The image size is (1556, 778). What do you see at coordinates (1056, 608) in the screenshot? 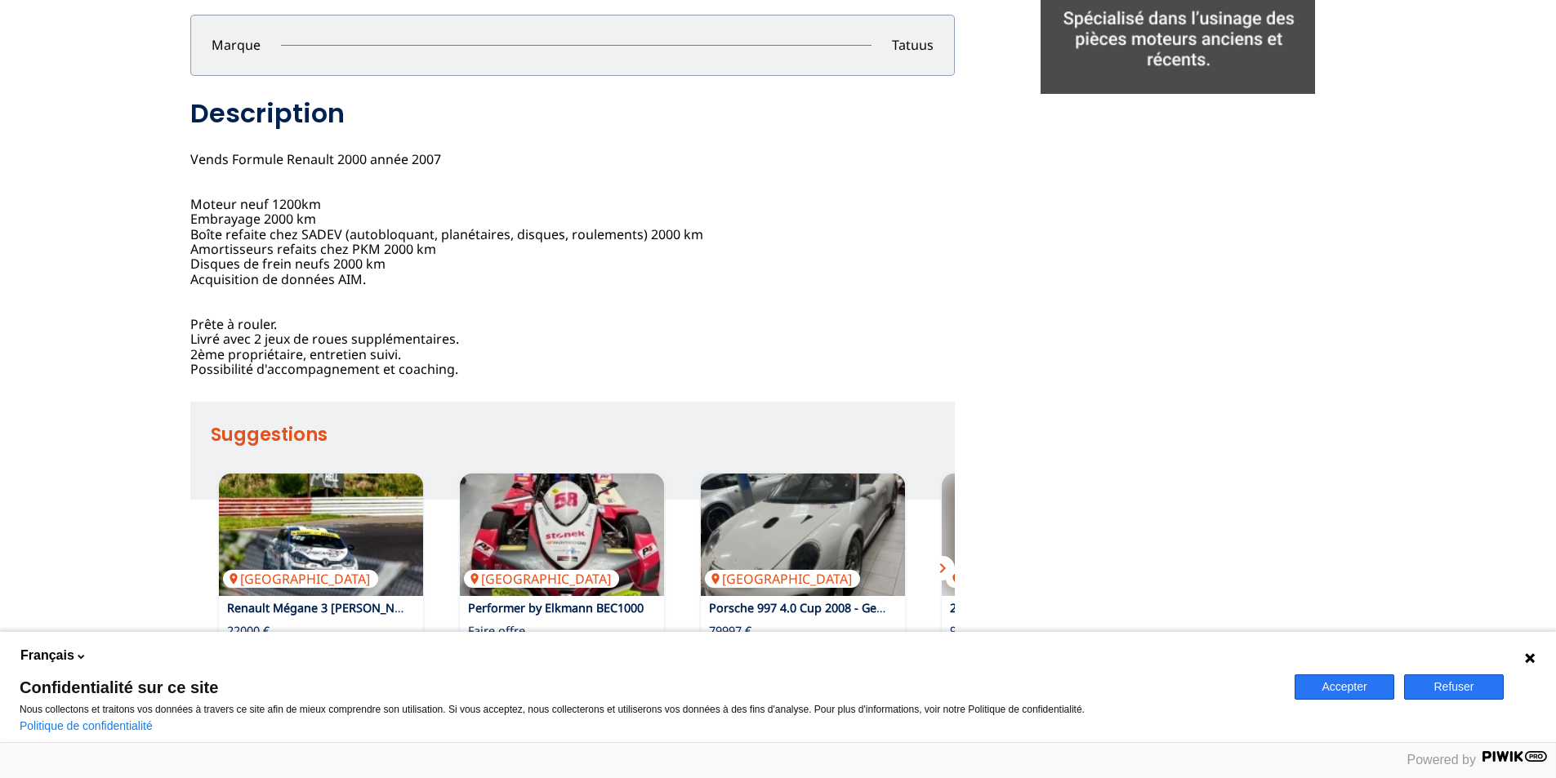
I see `a: 2008 Porsche 997 GT3 CUP ex.GIUDICI` at bounding box center [1056, 608].